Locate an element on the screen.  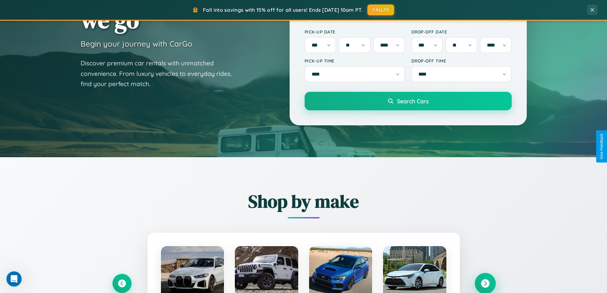
div: Give Feedback is located at coordinates (601, 146).